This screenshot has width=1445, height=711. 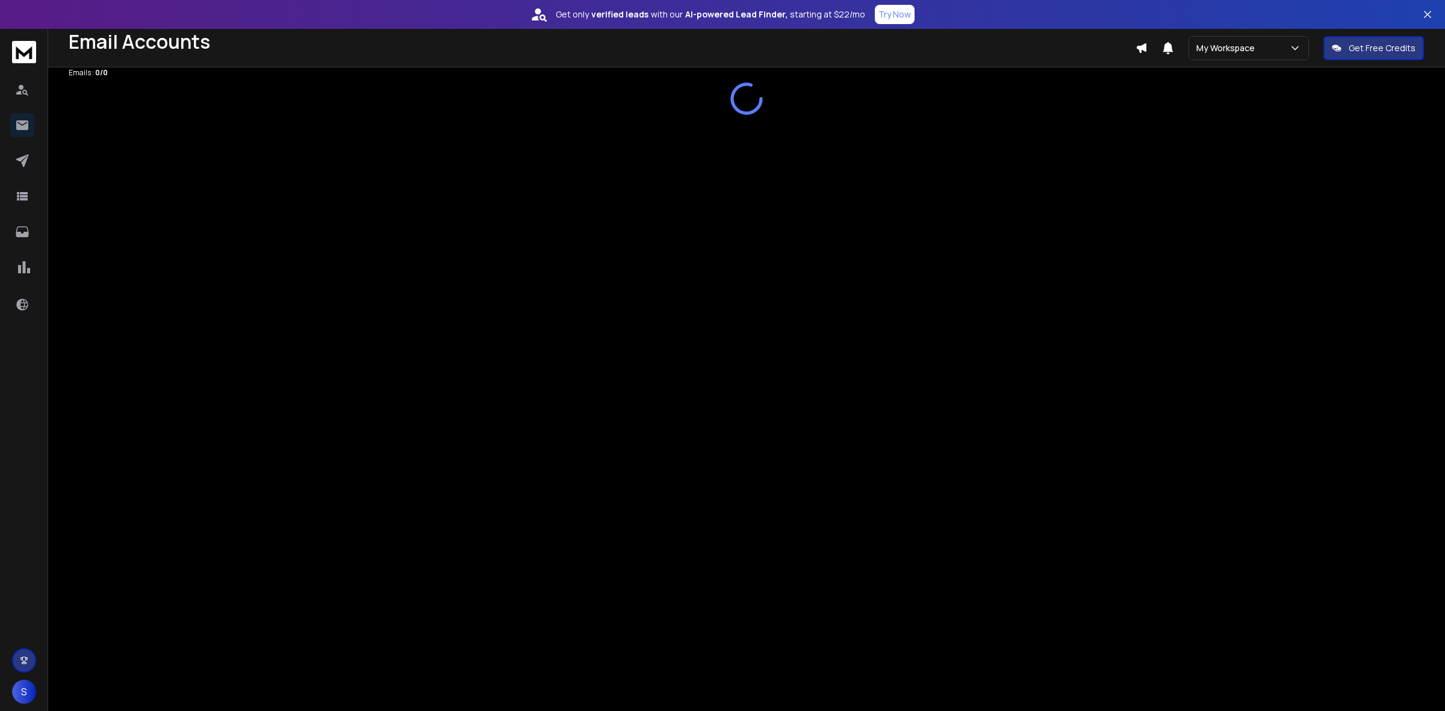 What do you see at coordinates (1228, 48) in the screenshot?
I see `p: My Workspace` at bounding box center [1228, 48].